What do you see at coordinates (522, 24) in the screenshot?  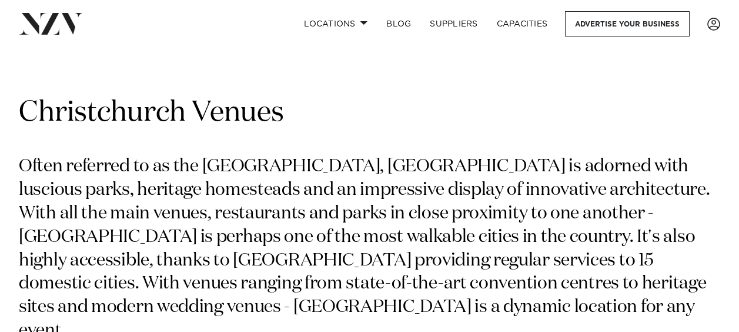 I see `a: Capacities` at bounding box center [522, 24].